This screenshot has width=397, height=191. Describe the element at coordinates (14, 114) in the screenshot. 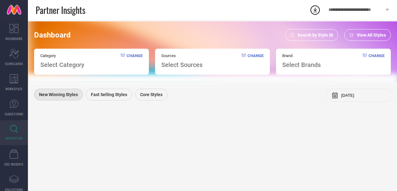

I see `span: SUGGESTIONS` at that location.